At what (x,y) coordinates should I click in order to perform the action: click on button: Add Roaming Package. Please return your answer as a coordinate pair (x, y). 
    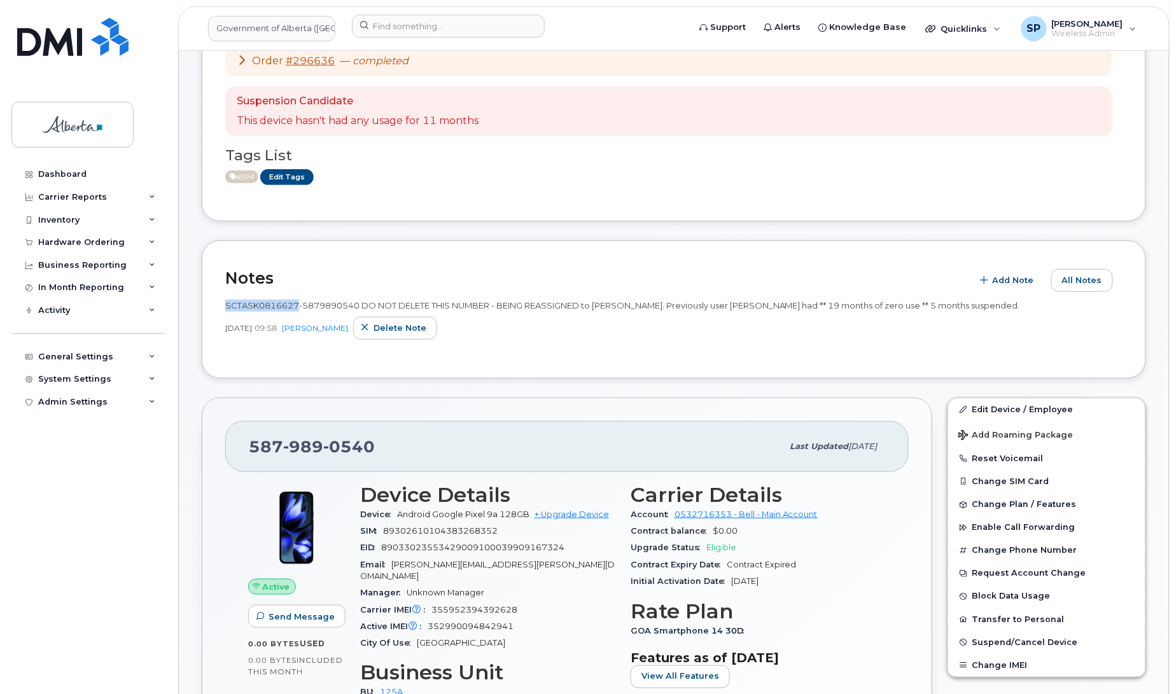
    Looking at the image, I should click on (1047, 434).